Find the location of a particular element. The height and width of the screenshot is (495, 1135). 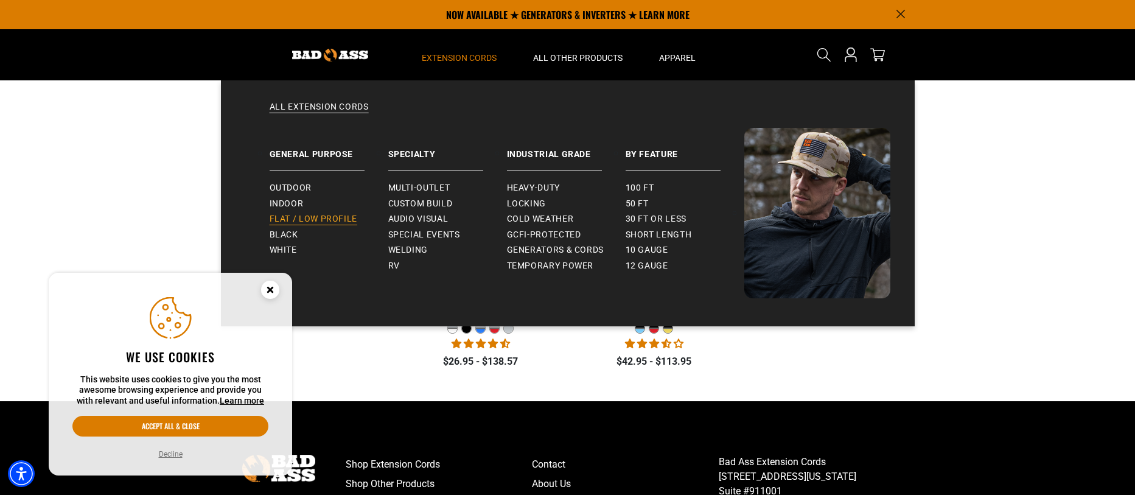

a: Industrial Grade is located at coordinates (566, 149).